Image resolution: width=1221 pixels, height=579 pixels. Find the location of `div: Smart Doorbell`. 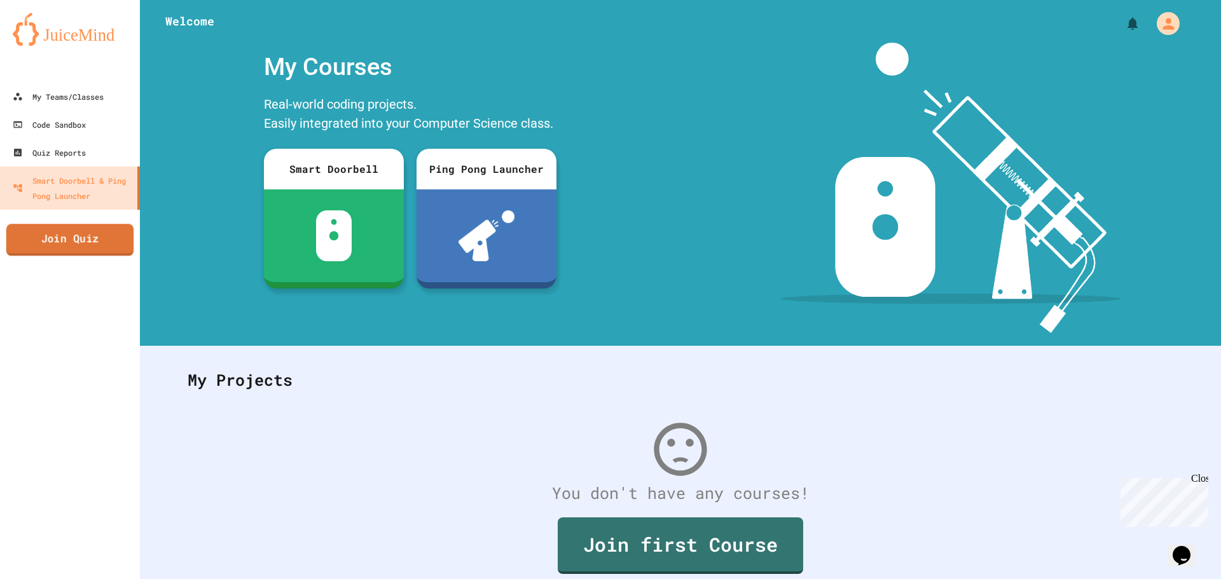

div: Smart Doorbell is located at coordinates (334, 169).